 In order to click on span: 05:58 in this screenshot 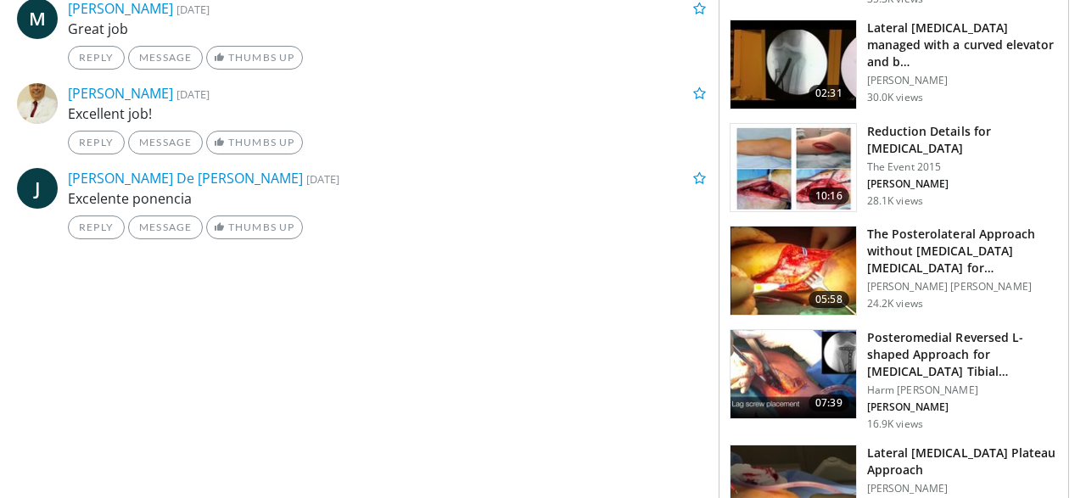, I will do `click(829, 300)`.